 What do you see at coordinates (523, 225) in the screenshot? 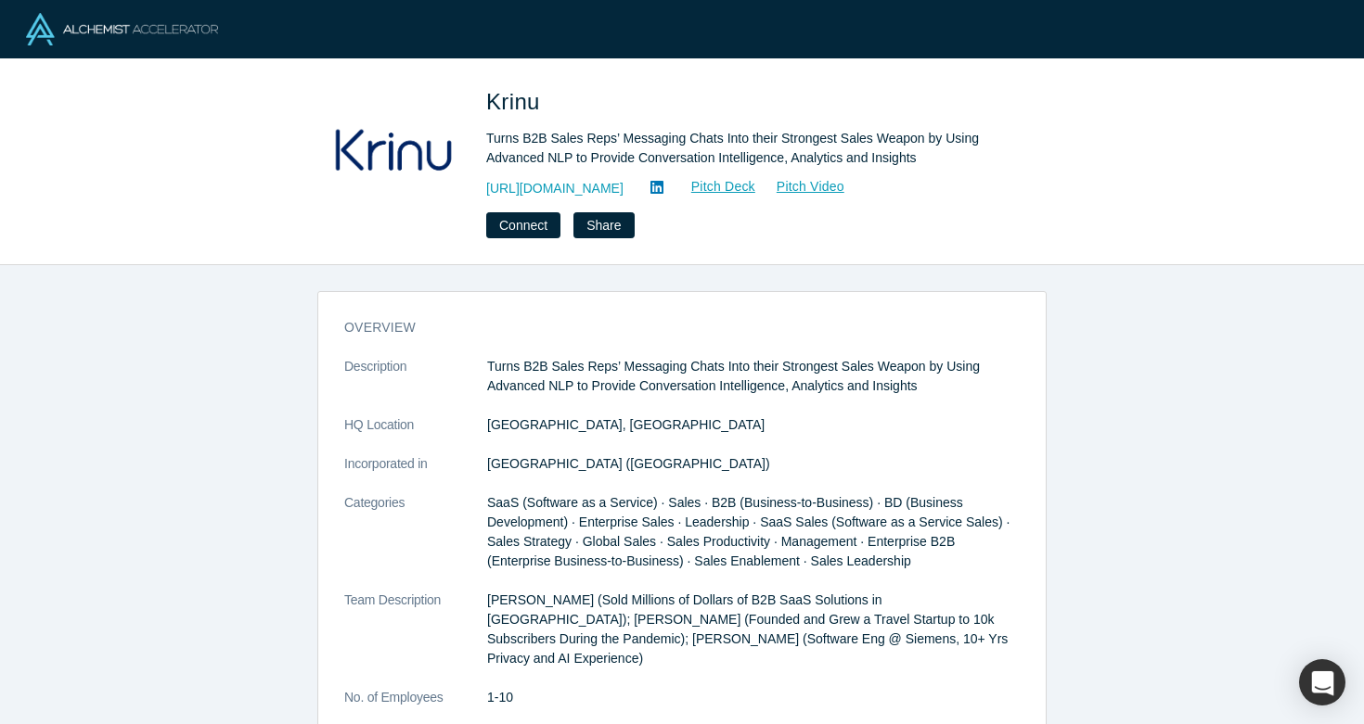
I see `button: Connect` at bounding box center [523, 225].